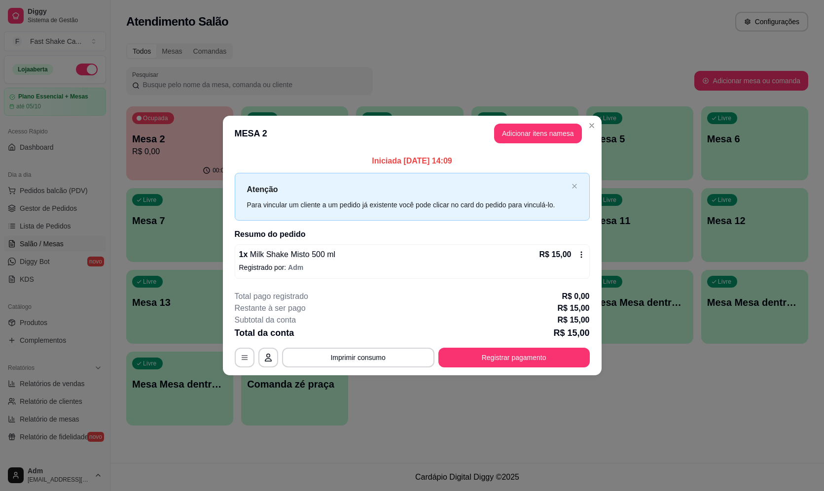  Describe the element at coordinates (295, 268) in the screenshot. I see `span: Adm` at that location.